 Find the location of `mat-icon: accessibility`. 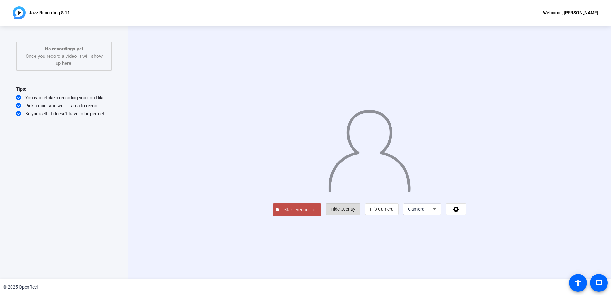

mat-icon: accessibility is located at coordinates (578, 283).